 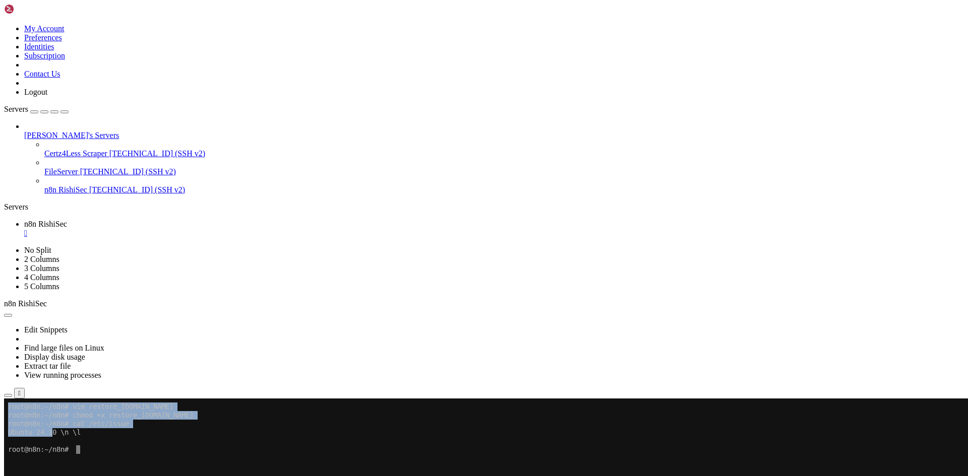 What do you see at coordinates (43, 37) in the screenshot?
I see `a: Preferences` at bounding box center [43, 37].